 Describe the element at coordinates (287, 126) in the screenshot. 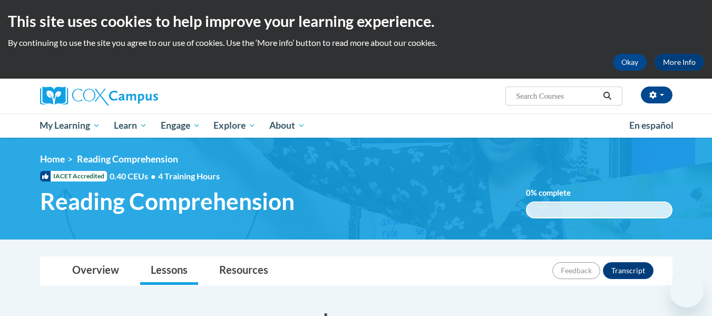

I see `a: About` at that location.